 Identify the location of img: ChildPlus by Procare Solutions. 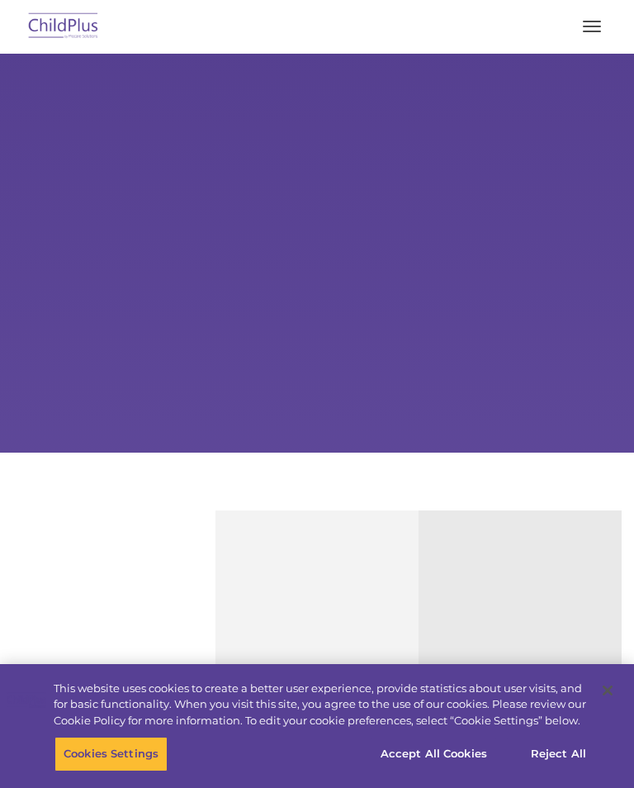
(64, 26).